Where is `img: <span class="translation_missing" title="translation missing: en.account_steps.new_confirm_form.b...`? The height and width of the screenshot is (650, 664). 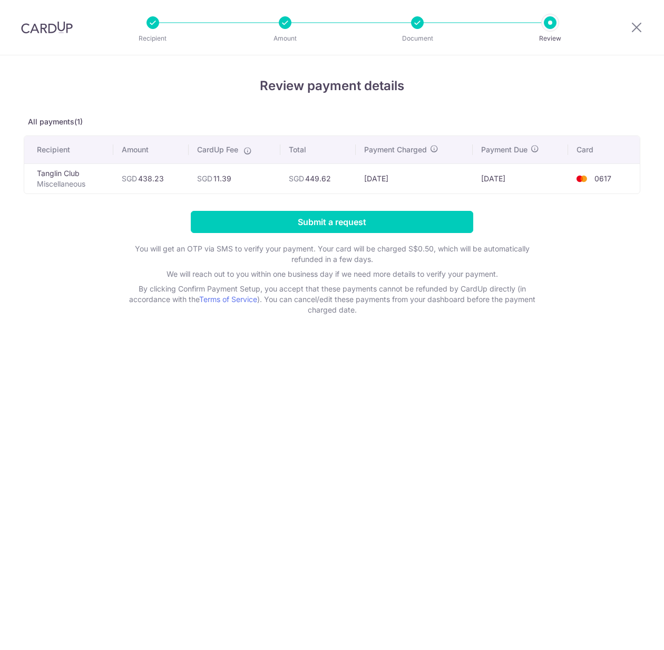 img: <span class="translation_missing" title="translation missing: en.account_steps.new_confirm_form.b... is located at coordinates (582, 179).